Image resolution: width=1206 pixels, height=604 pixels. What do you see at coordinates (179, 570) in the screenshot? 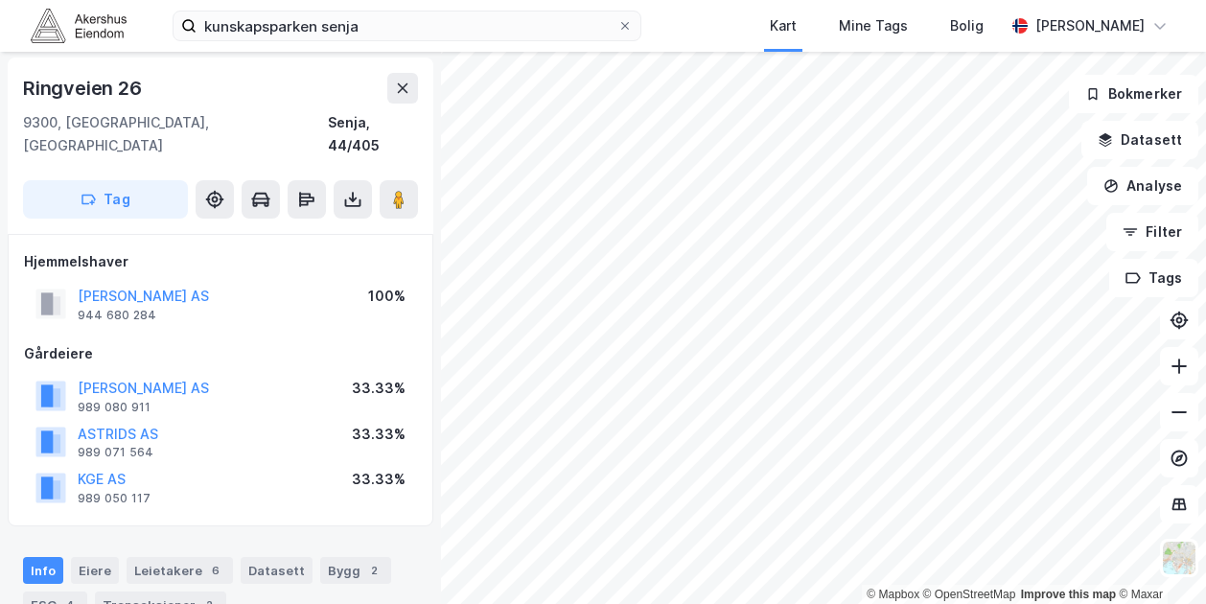
I see `div: Leietakere` at bounding box center [179, 570].